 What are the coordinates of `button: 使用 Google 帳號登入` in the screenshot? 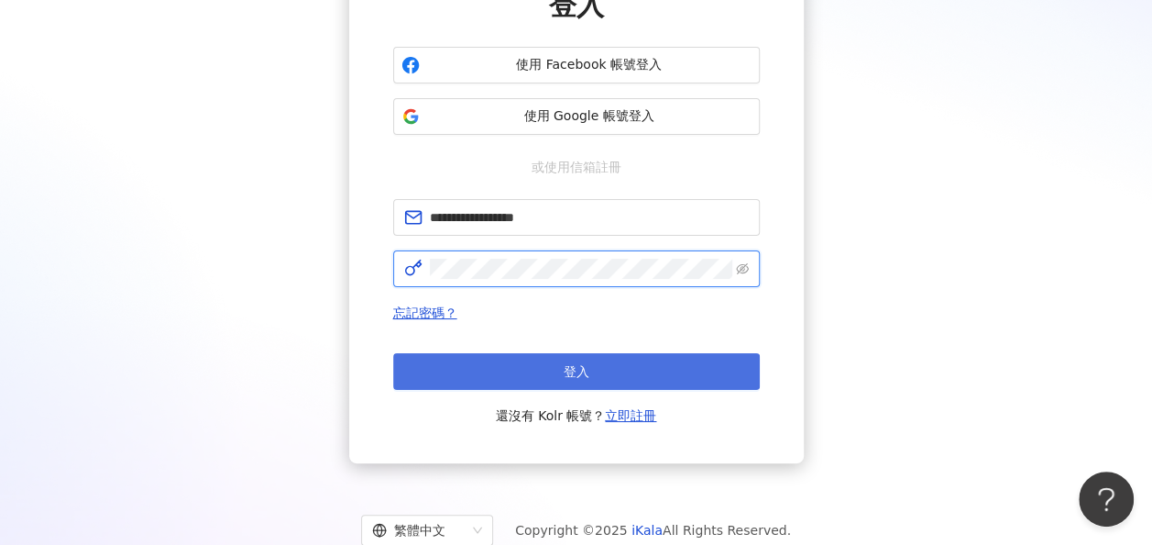 It's located at (577, 116).